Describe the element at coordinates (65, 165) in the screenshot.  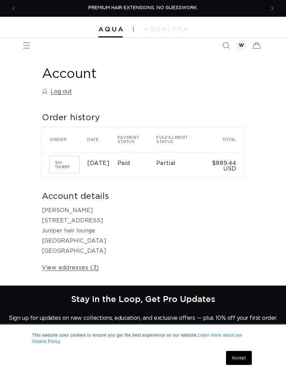
I see `a: Order number SH-112485` at that location.